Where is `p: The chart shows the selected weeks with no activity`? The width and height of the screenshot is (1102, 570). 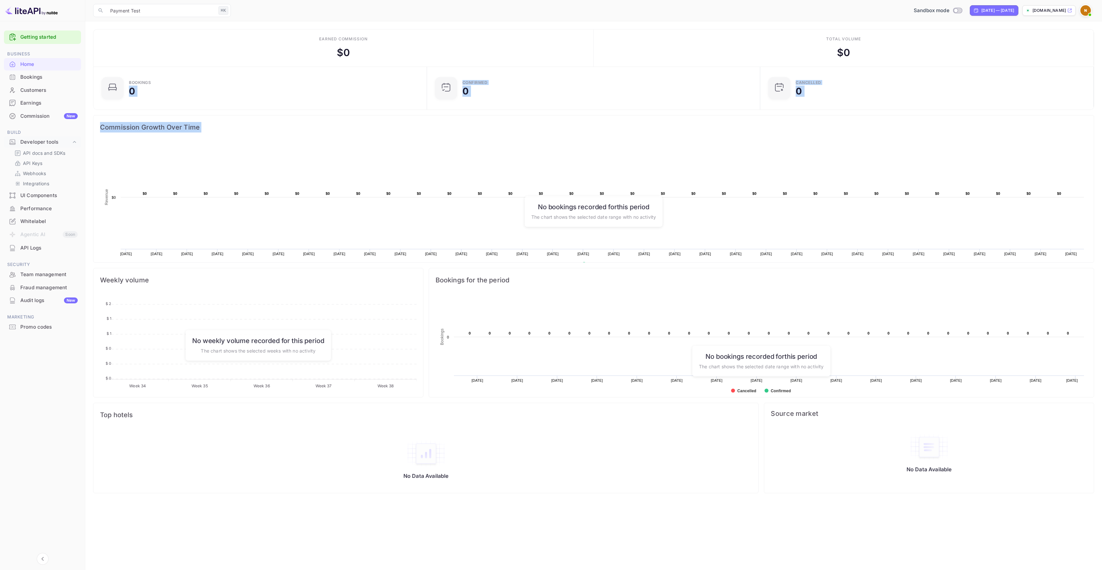 p: The chart shows the selected weeks with no activity is located at coordinates (258, 350).